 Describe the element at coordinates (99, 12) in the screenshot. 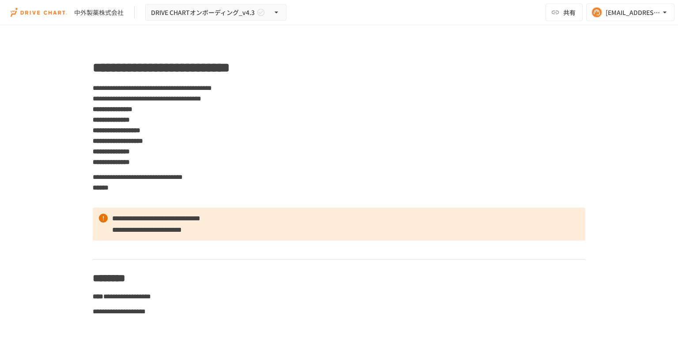

I see `div: 中外製薬株式会社` at that location.